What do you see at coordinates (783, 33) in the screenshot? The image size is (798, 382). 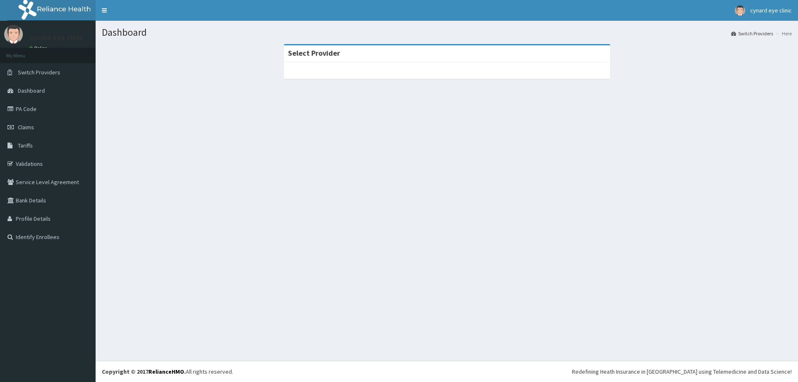 I see `li: Here` at bounding box center [783, 33].